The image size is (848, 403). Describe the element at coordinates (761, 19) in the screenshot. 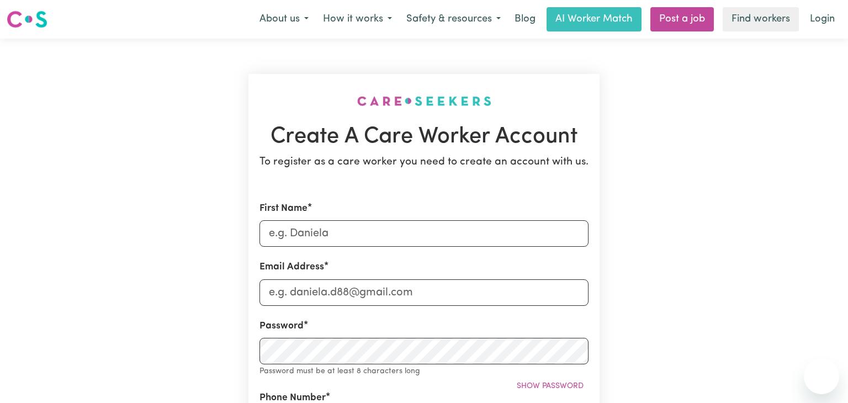

I see `a: Find workers` at that location.